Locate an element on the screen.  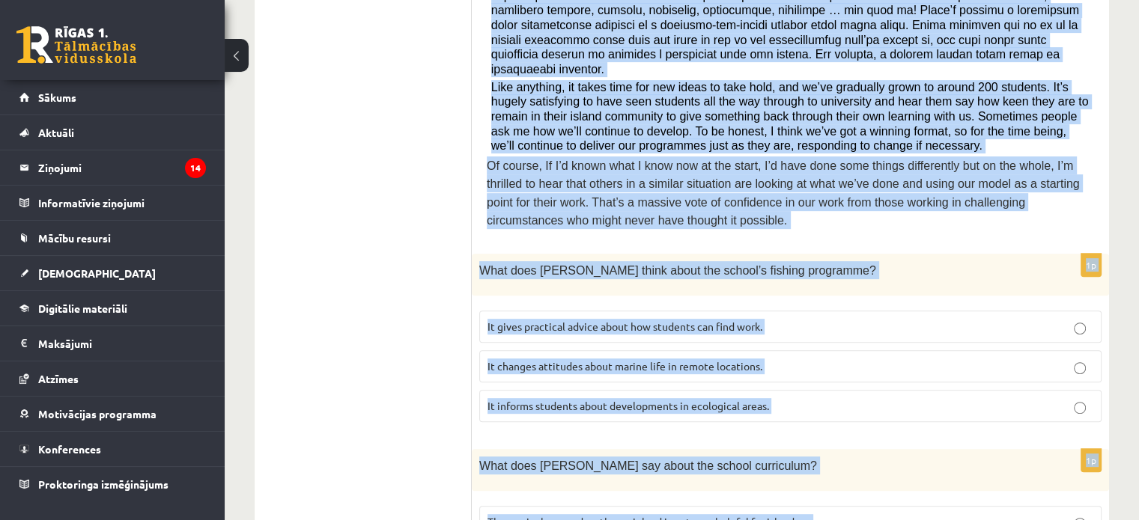
a: Ziņojumi14 is located at coordinates (112, 168).